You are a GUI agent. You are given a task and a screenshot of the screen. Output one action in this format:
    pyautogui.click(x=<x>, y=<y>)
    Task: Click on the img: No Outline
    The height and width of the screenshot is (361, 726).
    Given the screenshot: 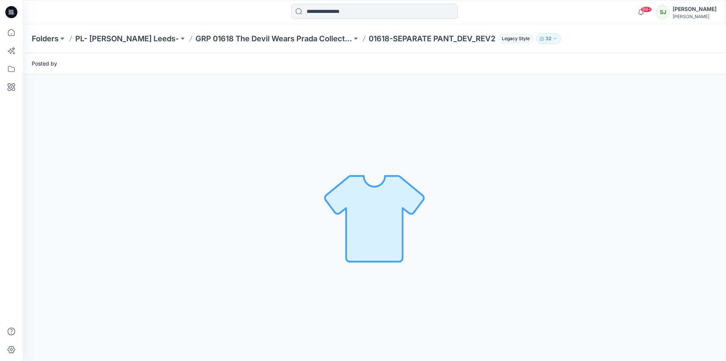 What is the action you would take?
    pyautogui.click(x=375, y=218)
    